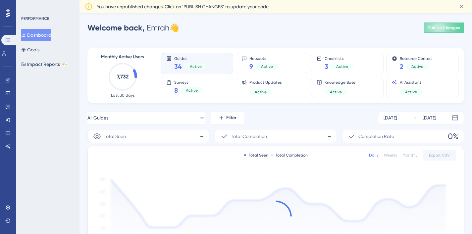 This screenshot has width=472, height=234. I want to click on div: BETA, so click(64, 64).